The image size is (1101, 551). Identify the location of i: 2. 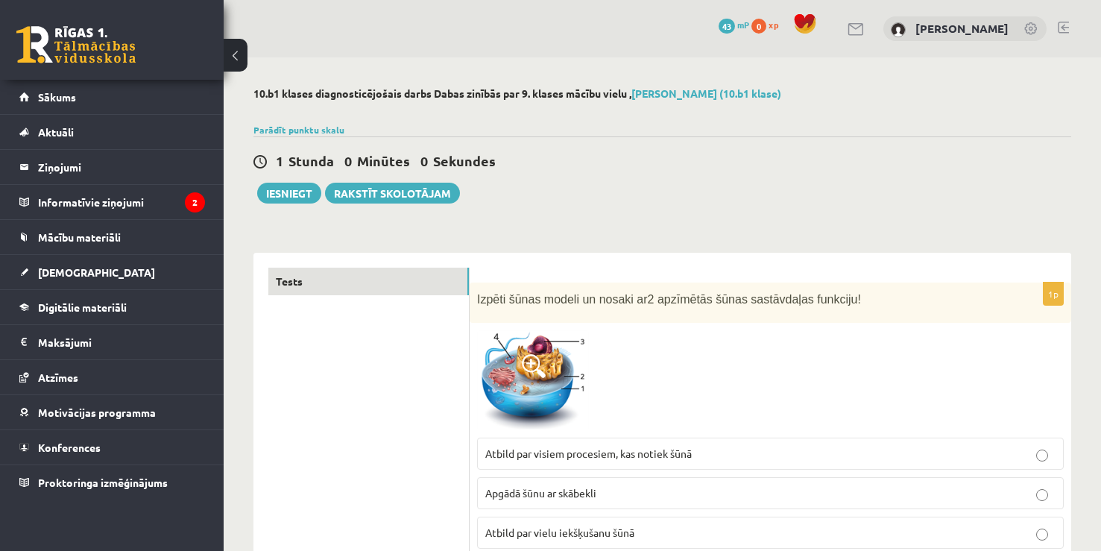
(194, 202).